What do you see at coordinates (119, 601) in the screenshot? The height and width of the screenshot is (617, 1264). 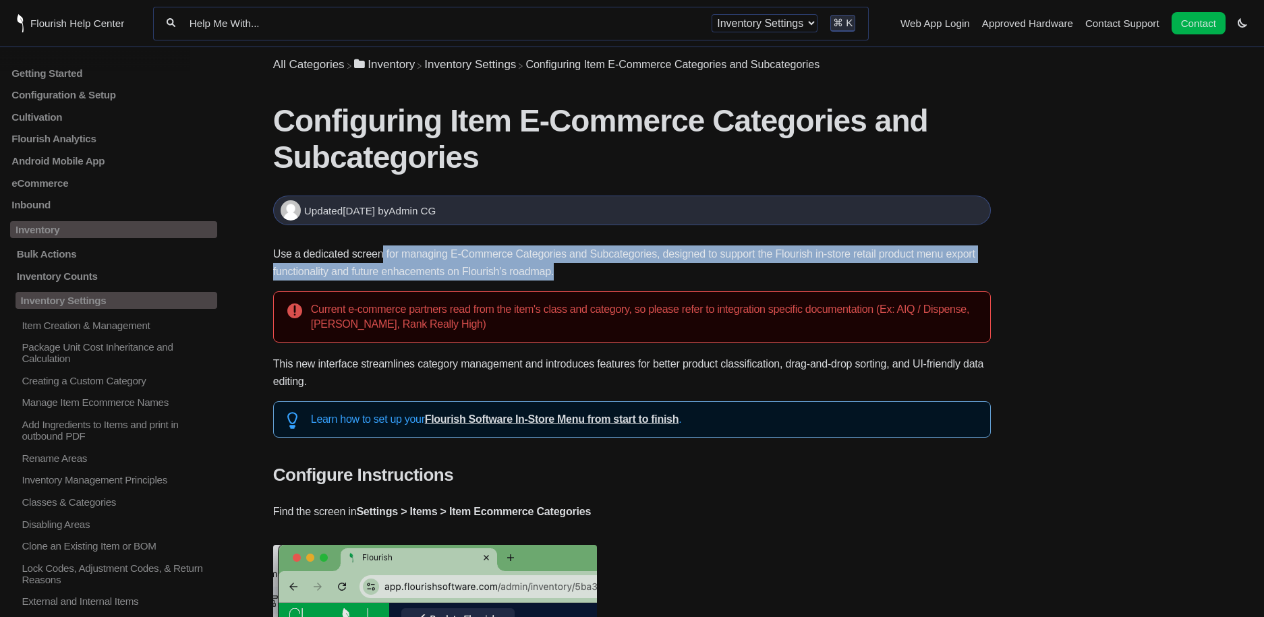 I see `p: External and Internal Items` at bounding box center [119, 601].